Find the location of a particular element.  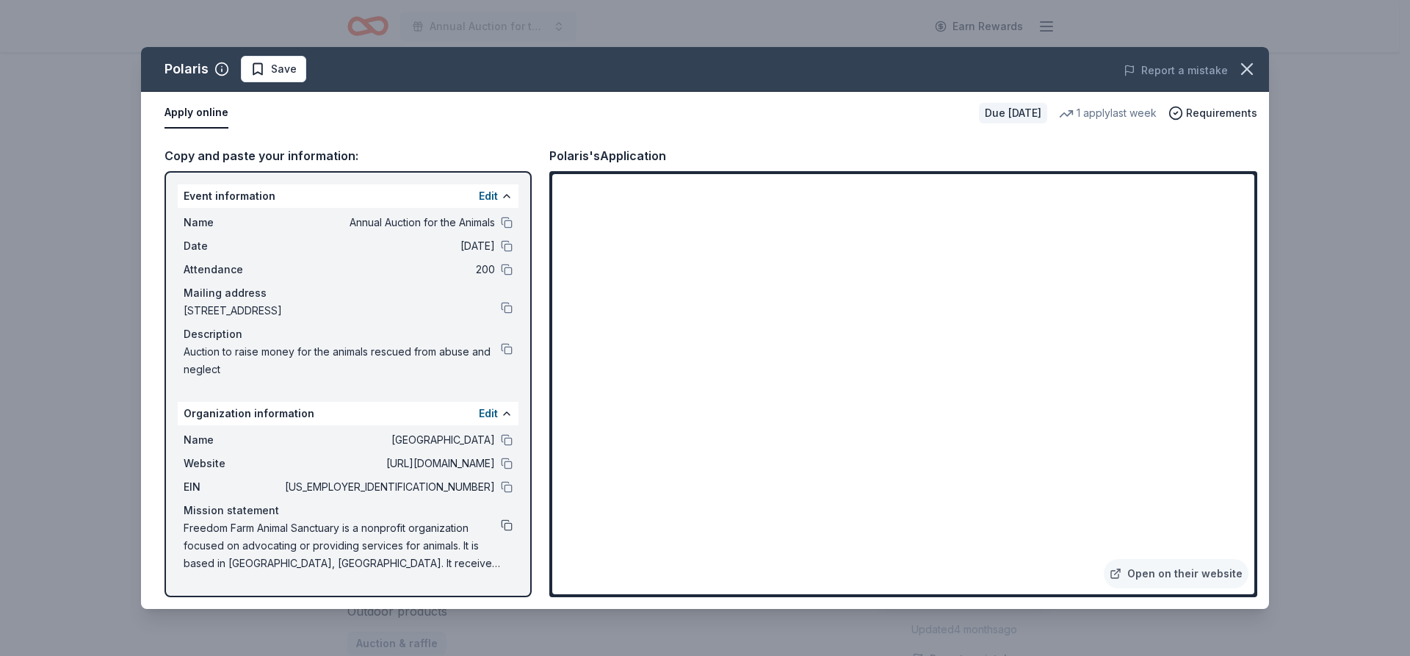

div: Copy and paste your information: is located at coordinates (348, 156).